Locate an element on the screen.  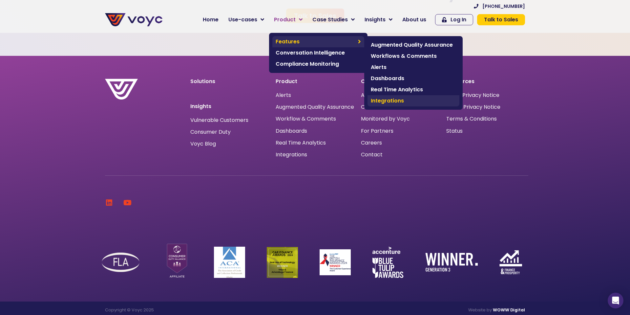
span: Consumer Duty is located at coordinates (210, 132).